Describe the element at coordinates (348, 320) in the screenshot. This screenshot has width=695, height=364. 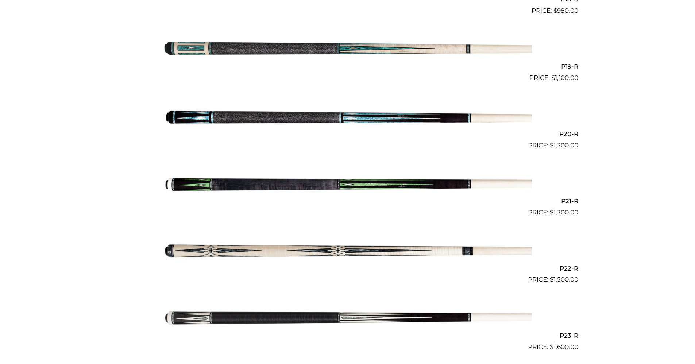
I see `a: P23-R $1,600.00` at that location.